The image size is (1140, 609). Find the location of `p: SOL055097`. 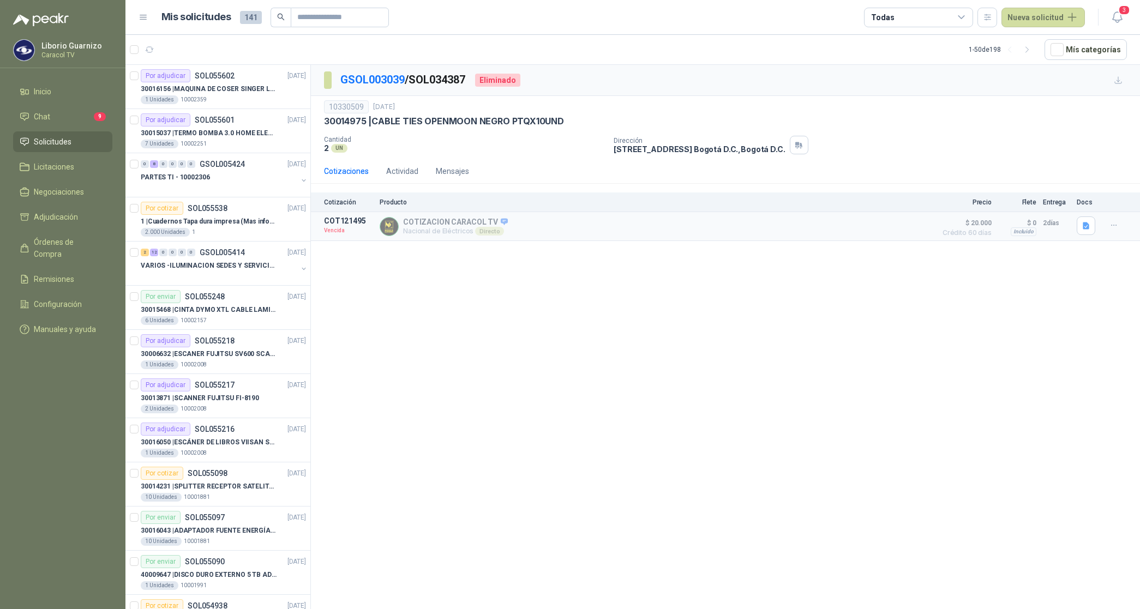

p: SOL055097 is located at coordinates (204, 517).